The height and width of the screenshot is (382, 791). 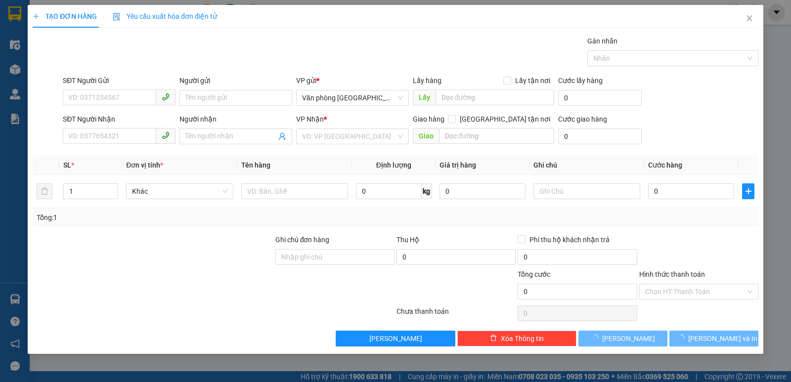 What do you see at coordinates (171, 218) in the screenshot?
I see `div: Tổng: 1` at bounding box center [171, 218].